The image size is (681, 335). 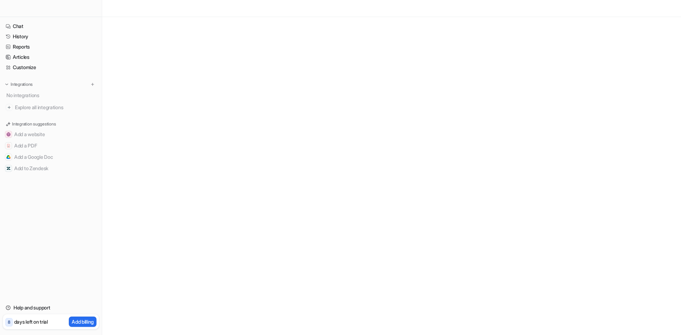 I want to click on img: Add a PDF, so click(x=9, y=146).